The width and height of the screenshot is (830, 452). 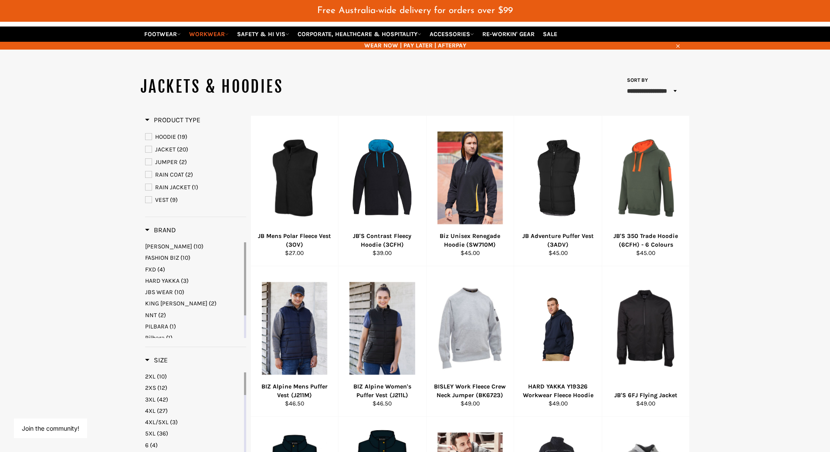 I want to click on a: 5XL, so click(x=193, y=434).